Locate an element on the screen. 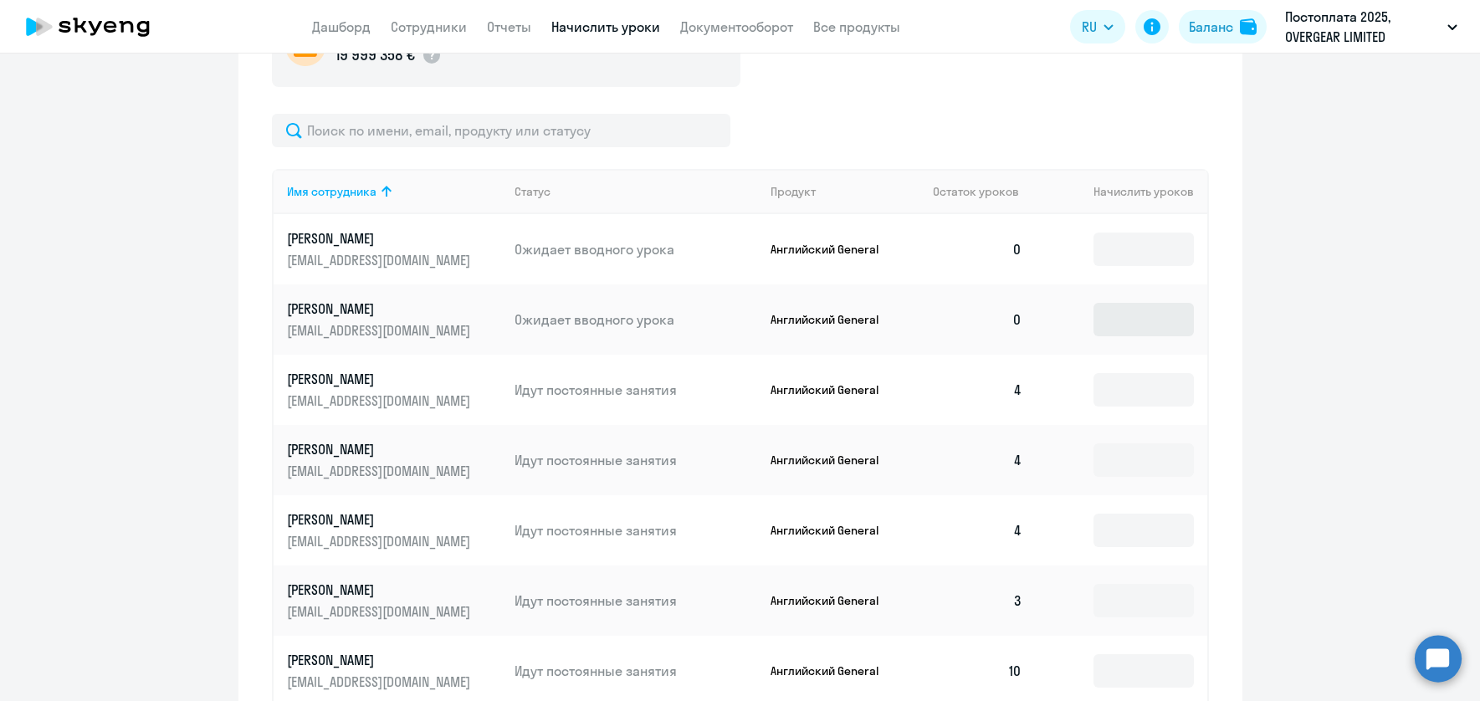 The height and width of the screenshot is (701, 1480). span: Остаток уроков is located at coordinates (976, 192).